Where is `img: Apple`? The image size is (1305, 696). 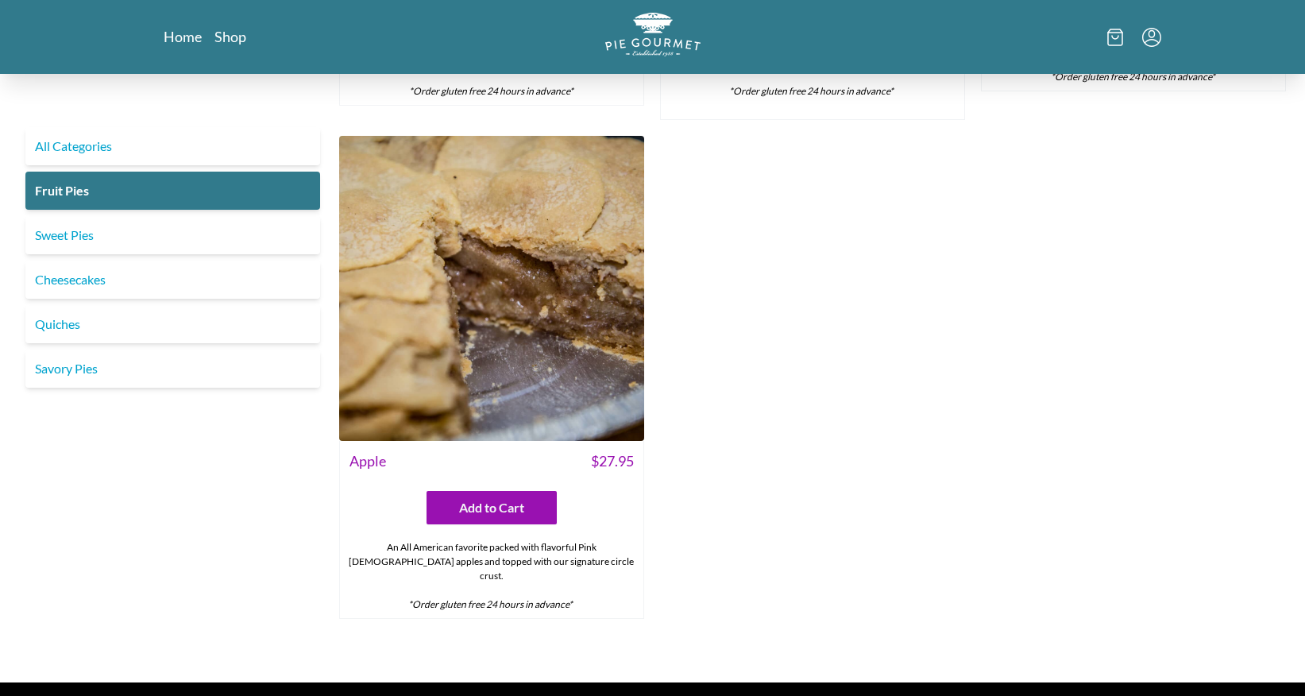
img: Apple is located at coordinates (492, 288).